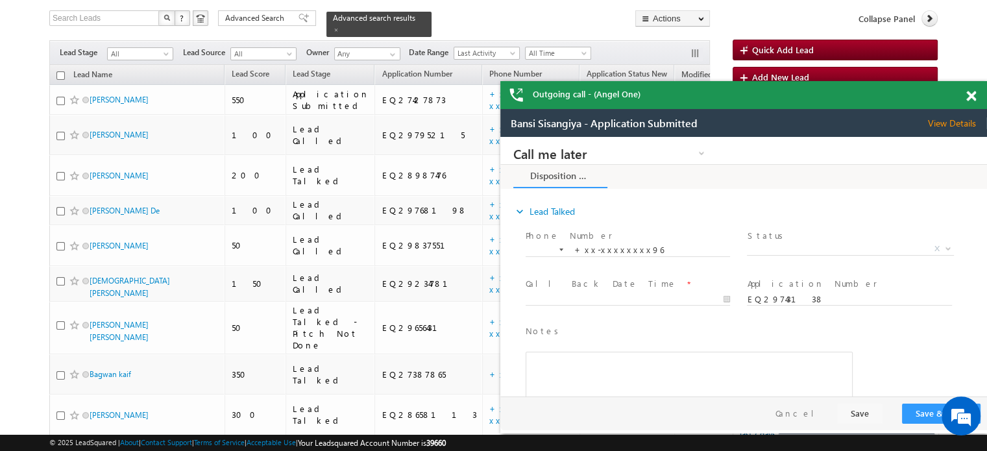  I want to click on span: X, so click(437, 112).